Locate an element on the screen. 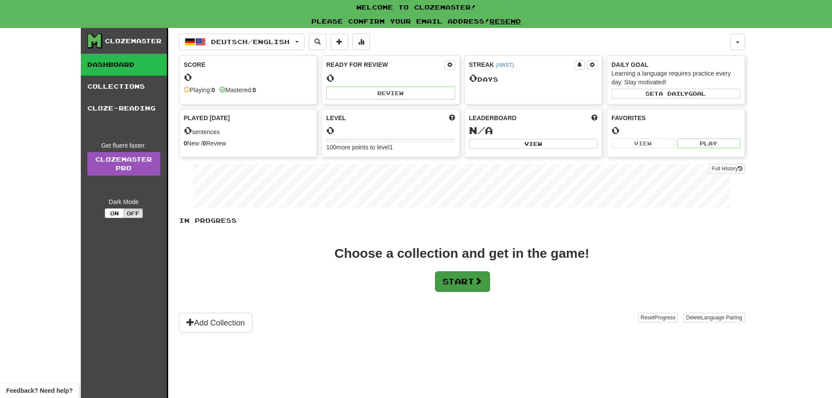 Image resolution: width=832 pixels, height=398 pixels. div: sentences is located at coordinates (248, 131).